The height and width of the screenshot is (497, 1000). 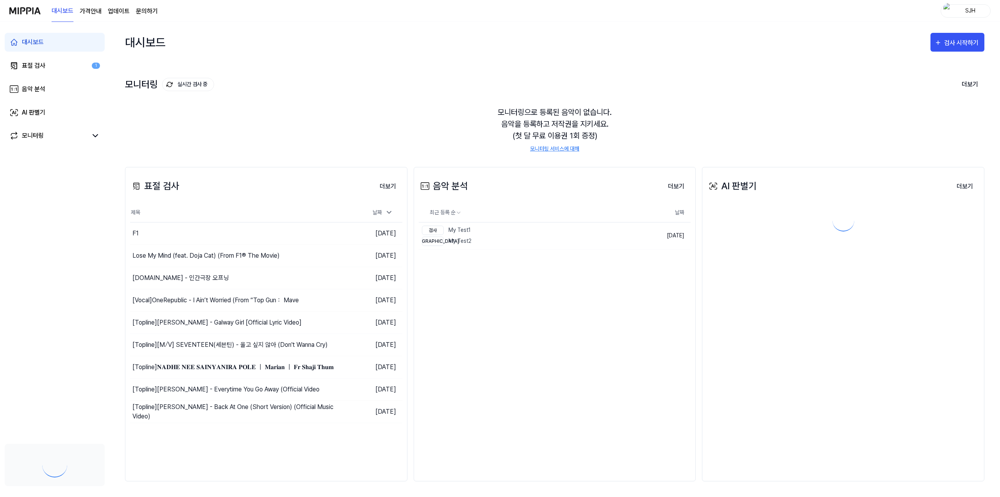 I want to click on a: 업데이트, so click(x=119, y=11).